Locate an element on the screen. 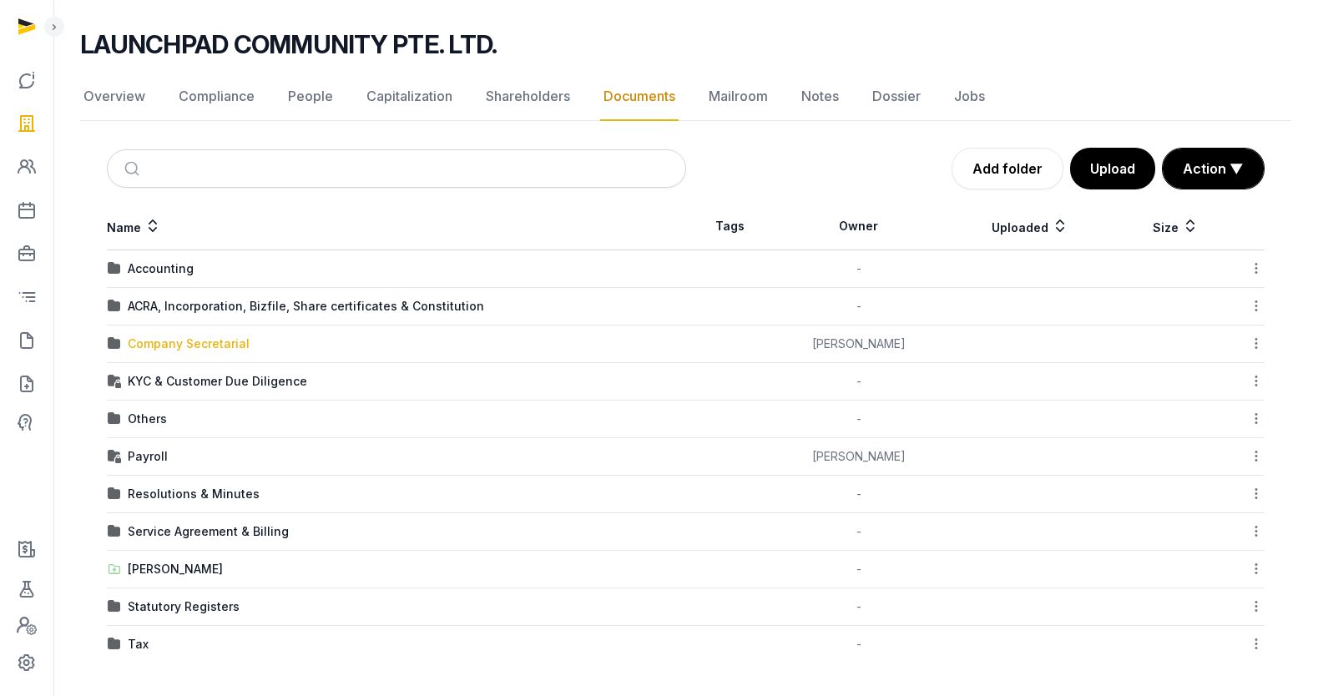 The image size is (1318, 696). img: folder-upload.svg is located at coordinates (114, 569).